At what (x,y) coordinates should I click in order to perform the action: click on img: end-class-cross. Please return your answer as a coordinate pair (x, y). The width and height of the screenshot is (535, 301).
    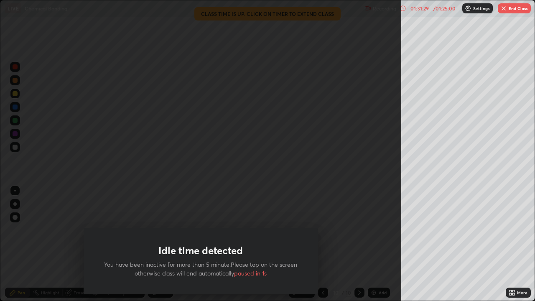
    Looking at the image, I should click on (504, 8).